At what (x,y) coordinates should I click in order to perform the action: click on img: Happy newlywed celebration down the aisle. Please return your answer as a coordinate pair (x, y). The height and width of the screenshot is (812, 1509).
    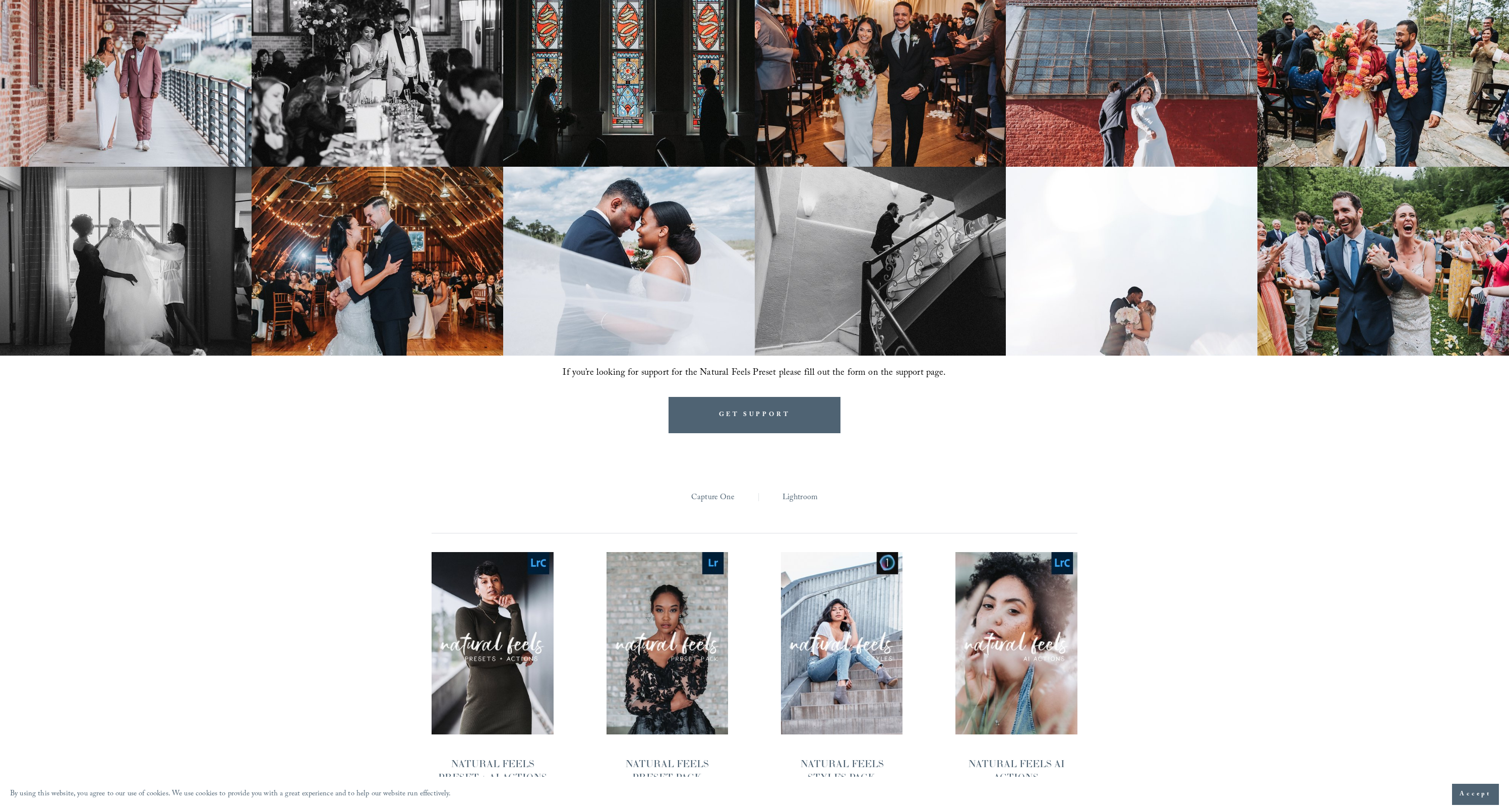
    Looking at the image, I should click on (1383, 261).